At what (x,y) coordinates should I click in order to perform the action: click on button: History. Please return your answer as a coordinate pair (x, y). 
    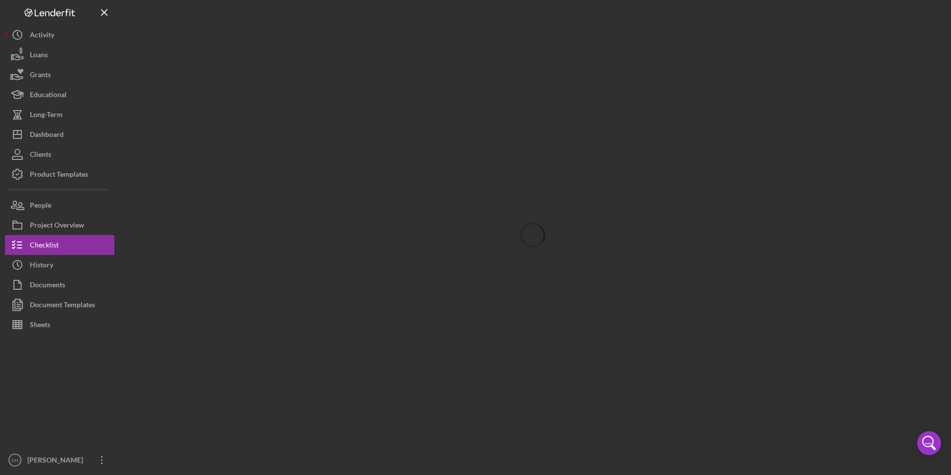
    Looking at the image, I should click on (60, 265).